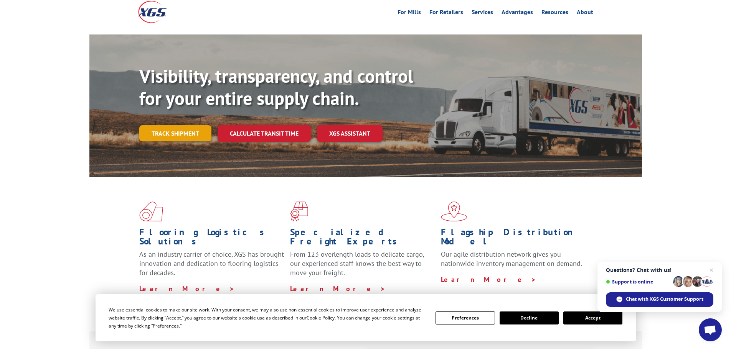 The height and width of the screenshot is (349, 731). Describe the element at coordinates (555, 13) in the screenshot. I see `a: Resources` at that location.